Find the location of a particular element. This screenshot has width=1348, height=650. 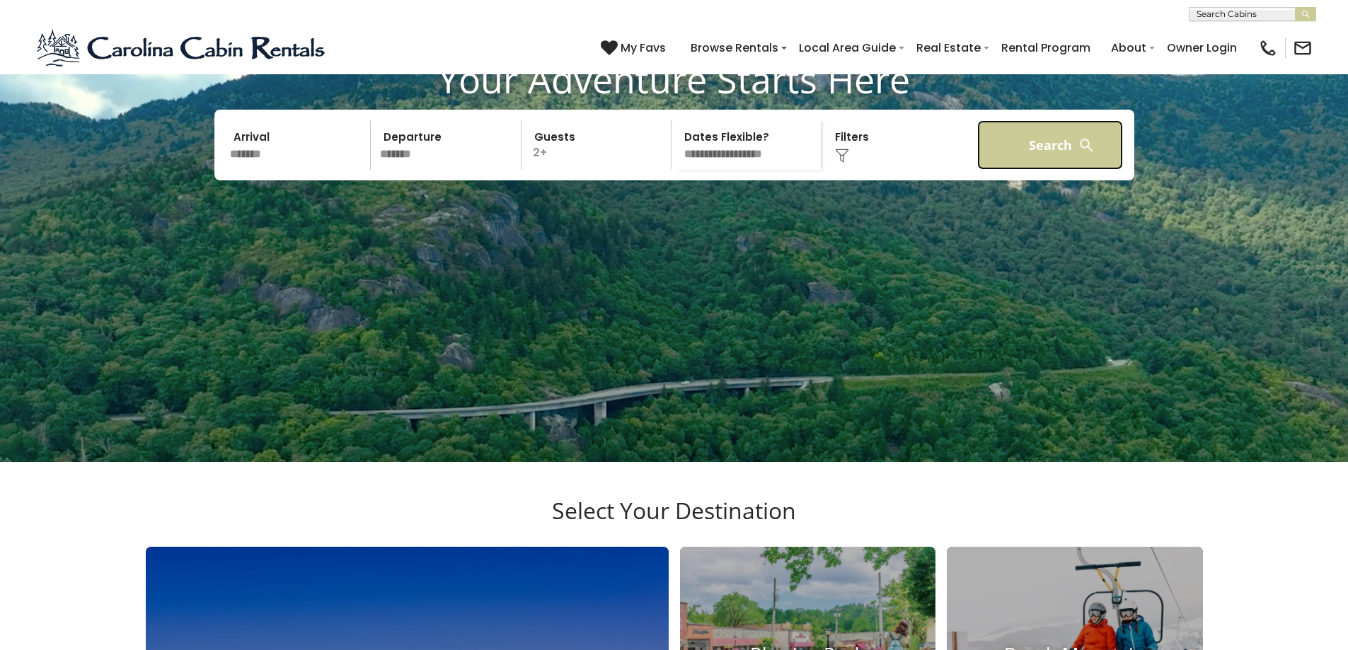

span: My Favs is located at coordinates (643, 47).